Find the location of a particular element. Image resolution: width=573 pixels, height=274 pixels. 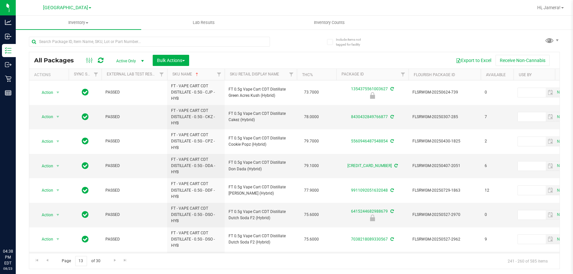

a: Package ID is located at coordinates (353, 74).